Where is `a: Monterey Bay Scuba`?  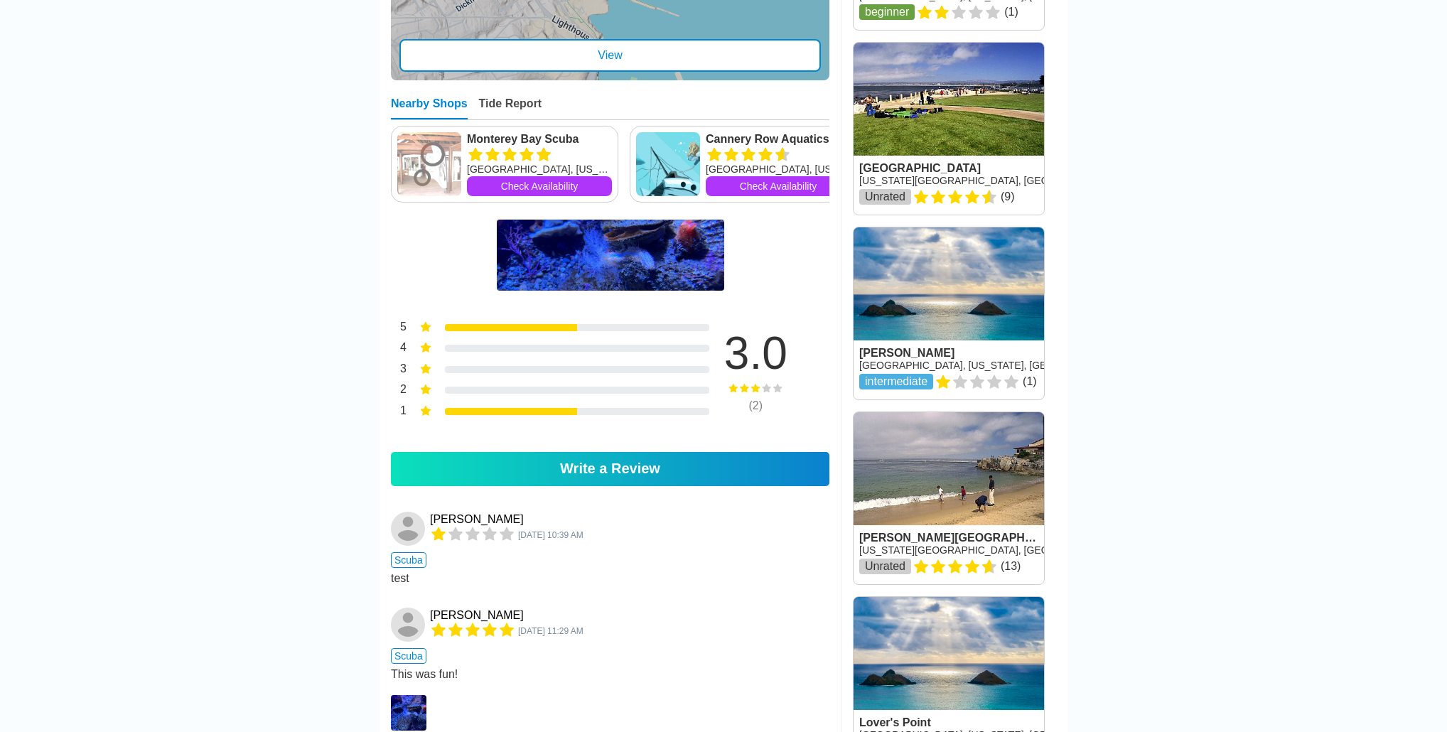 a: Monterey Bay Scuba is located at coordinates (539, 139).